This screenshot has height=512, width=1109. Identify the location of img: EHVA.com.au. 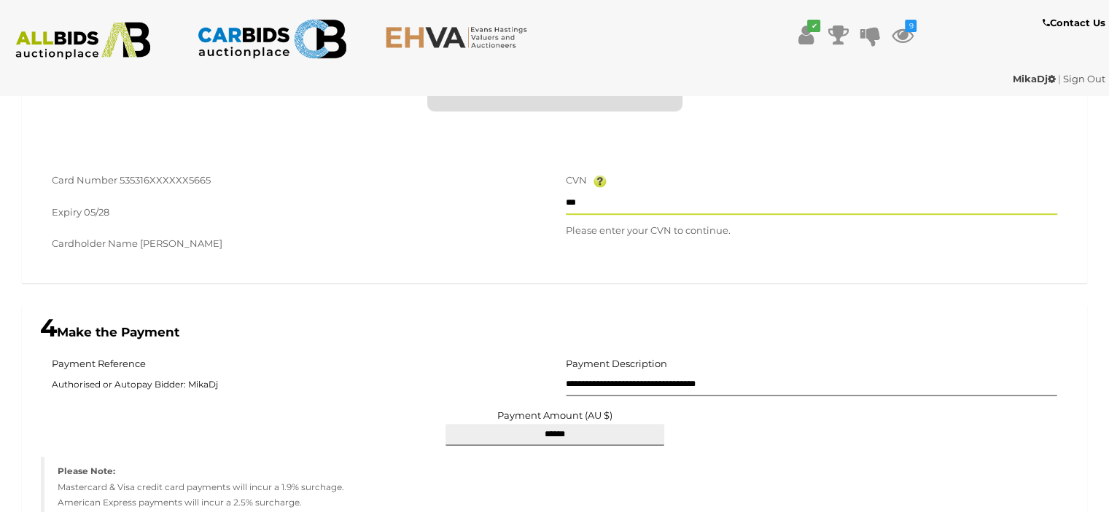
(460, 37).